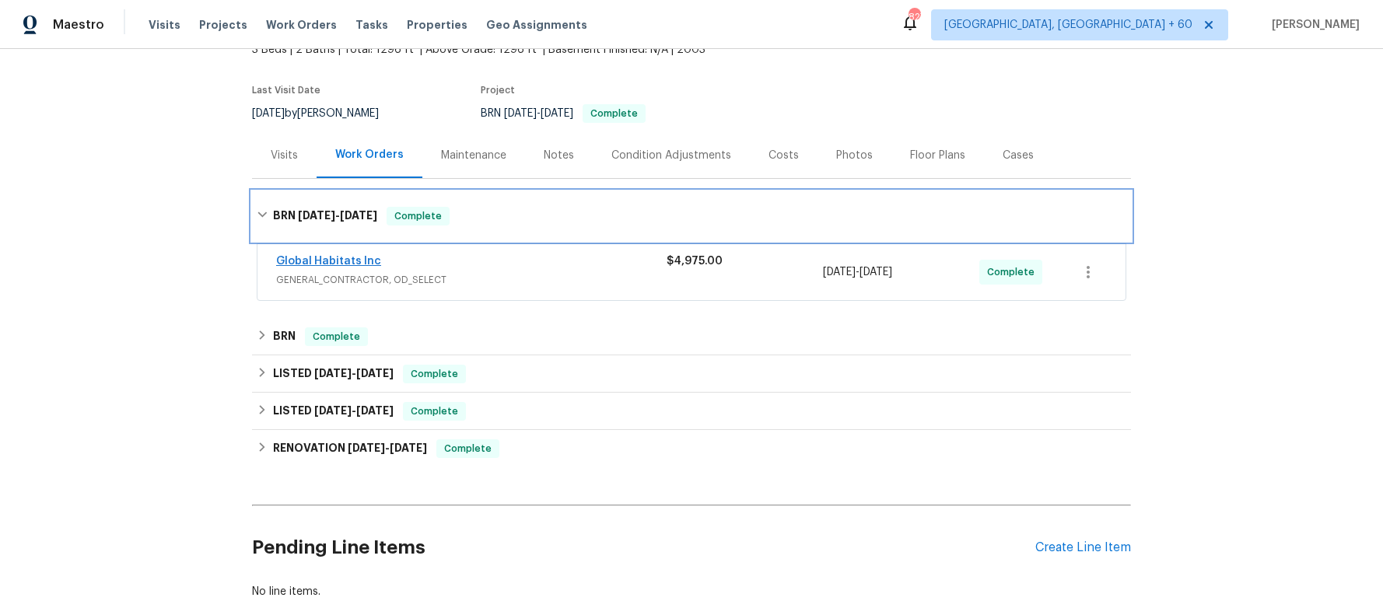 Image resolution: width=1383 pixels, height=615 pixels. Describe the element at coordinates (372, 25) in the screenshot. I see `span: Tasks` at that location.